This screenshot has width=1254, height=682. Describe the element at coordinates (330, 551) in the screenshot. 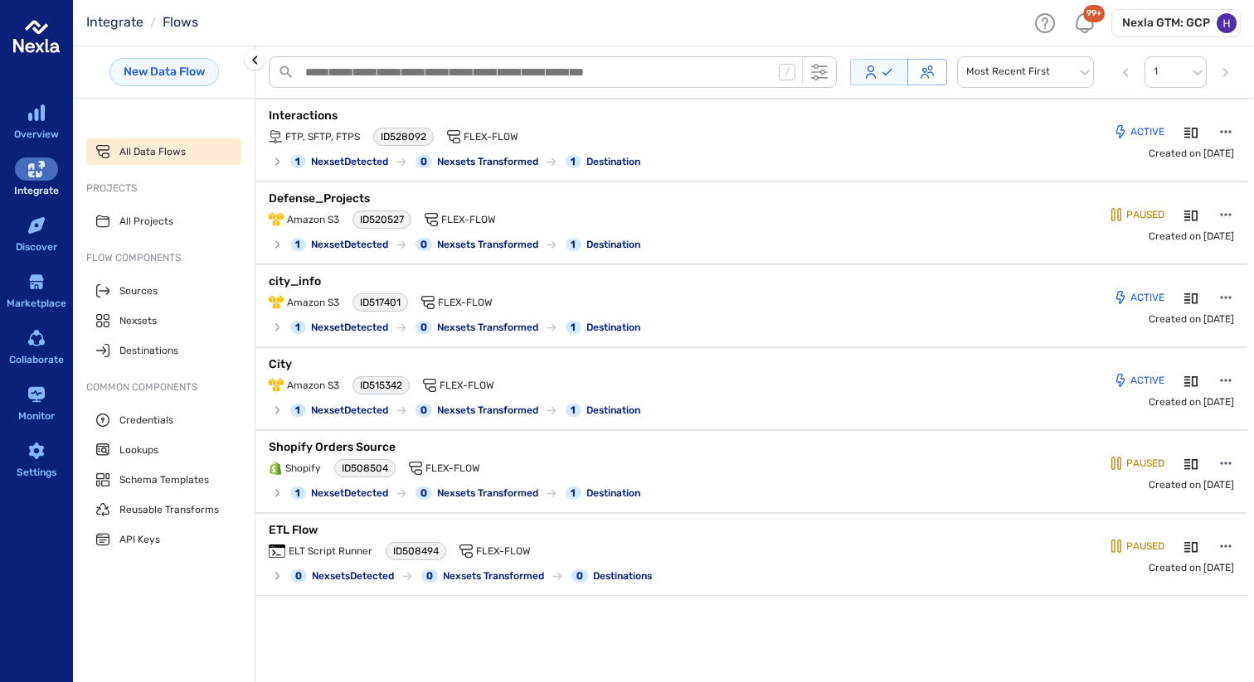

I see `span: ELT Script Runner` at that location.